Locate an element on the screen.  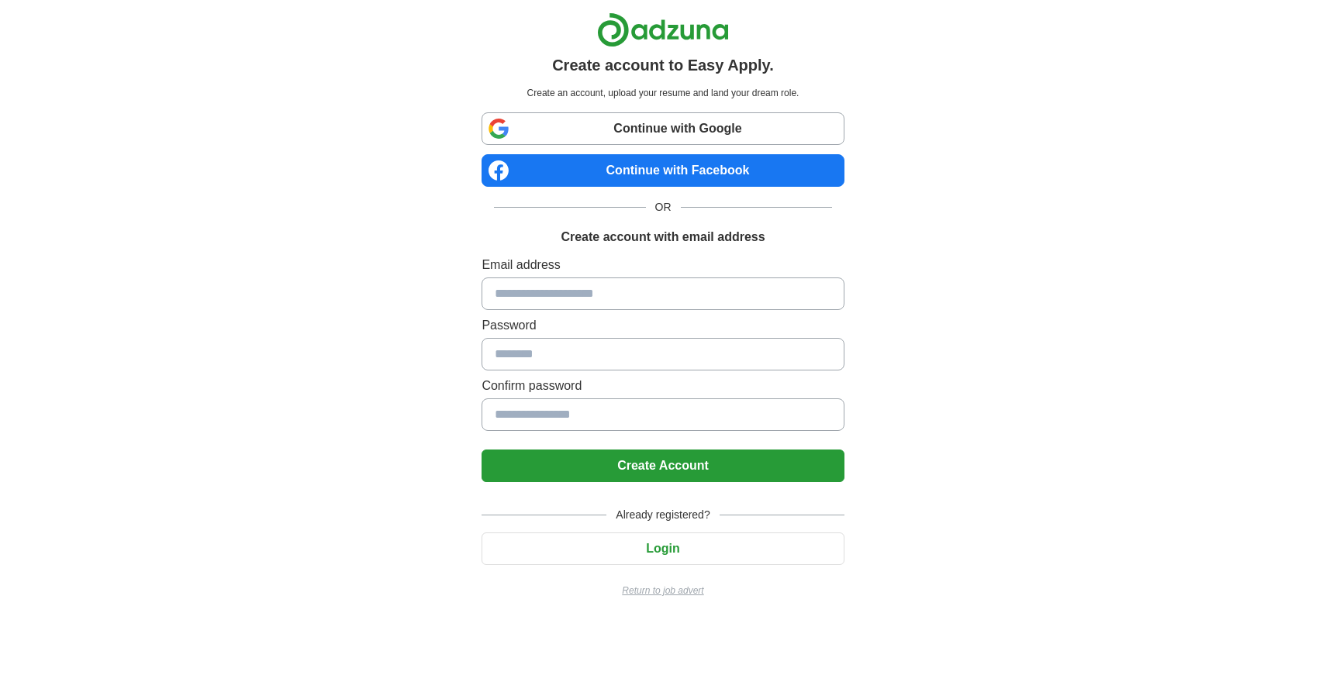
a: Continue with Facebook is located at coordinates (662, 171).